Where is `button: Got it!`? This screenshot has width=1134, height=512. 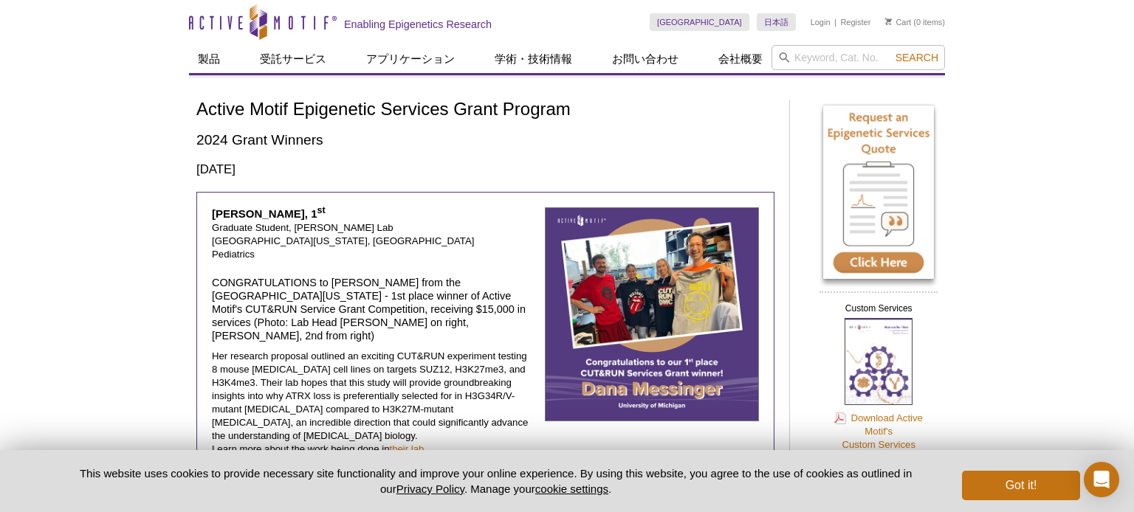 button: Got it! is located at coordinates (1021, 486).